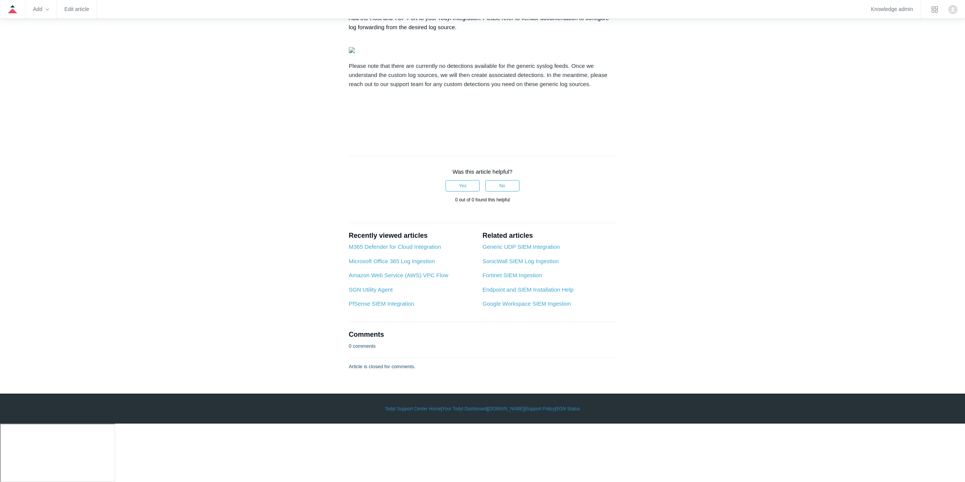 The height and width of the screenshot is (482, 965). Describe the element at coordinates (502, 186) in the screenshot. I see `button: This article was not helpful` at that location.